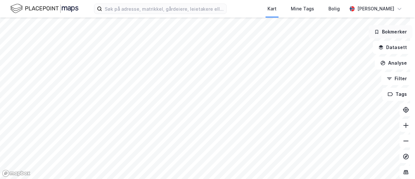  I want to click on button: Analyse, so click(394, 63).